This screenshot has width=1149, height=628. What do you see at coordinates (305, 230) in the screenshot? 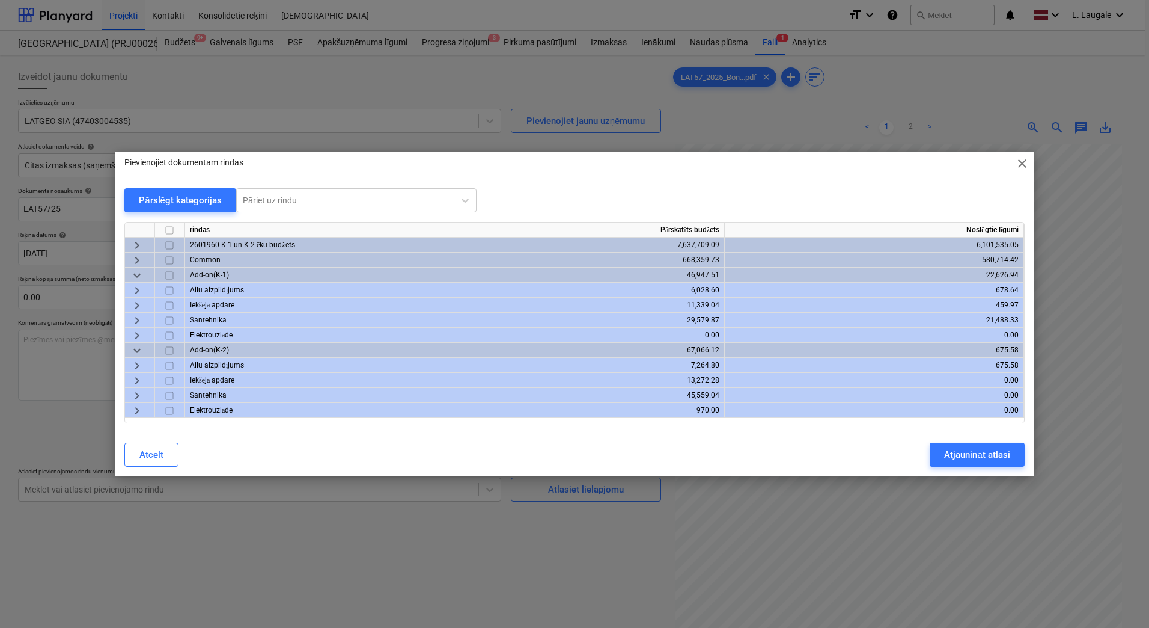
I see `div: rindas` at bounding box center [305, 230].